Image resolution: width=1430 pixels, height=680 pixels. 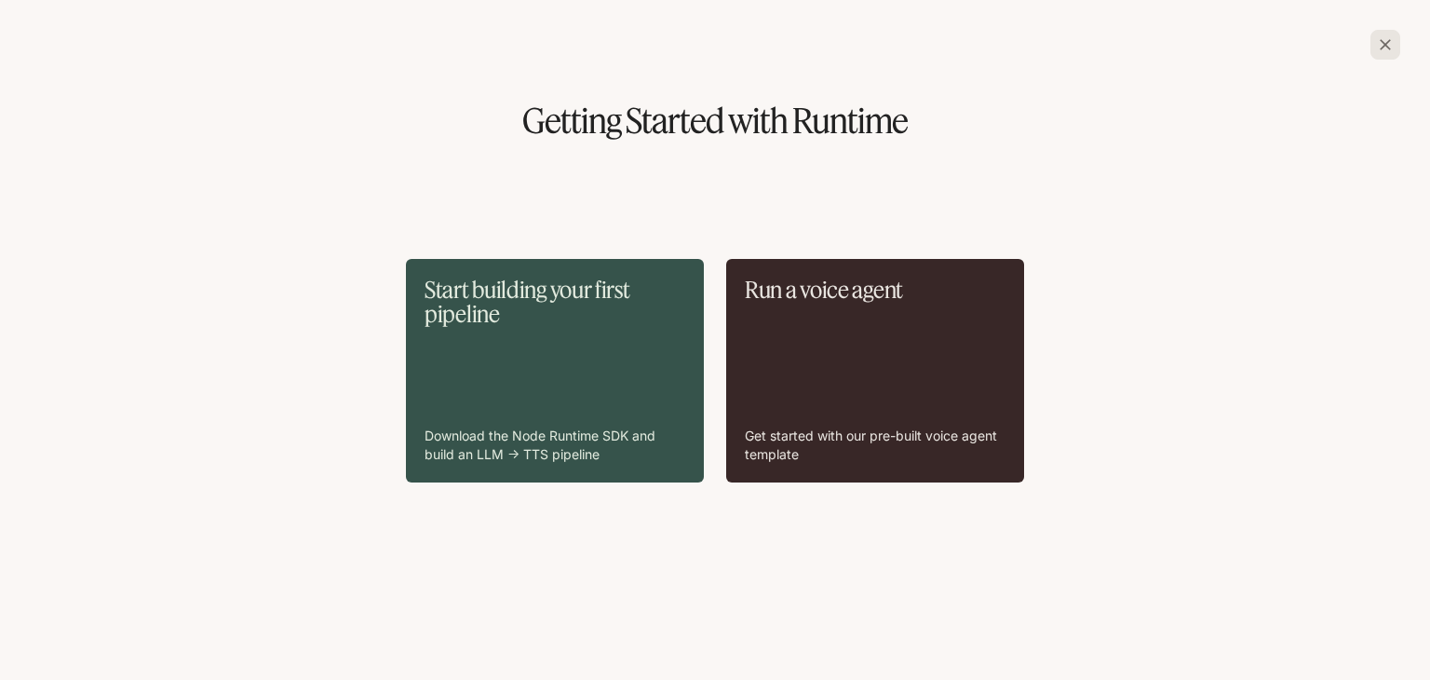 I want to click on a: Run a voice agentGet started with our pre-built voice agent template, so click(x=875, y=371).